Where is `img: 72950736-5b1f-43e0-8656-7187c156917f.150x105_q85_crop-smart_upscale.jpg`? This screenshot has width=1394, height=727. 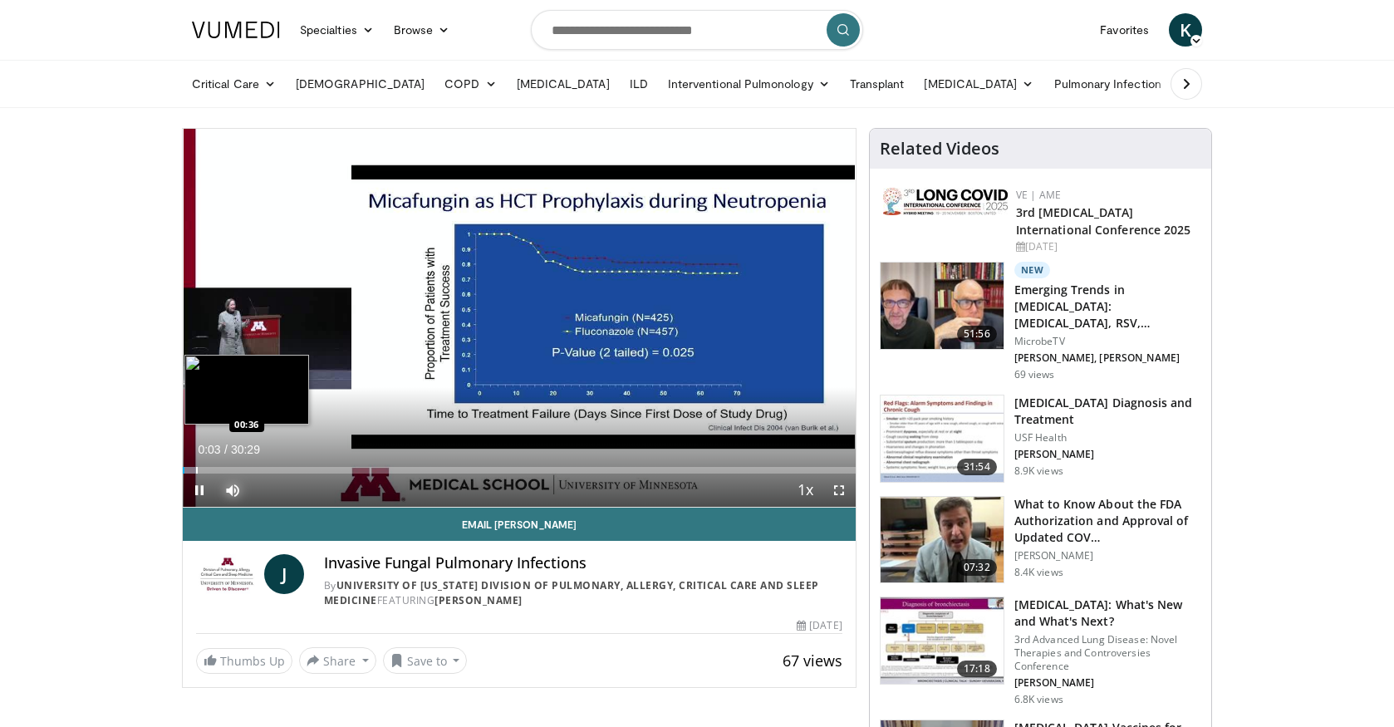
img: 72950736-5b1f-43e0-8656-7187c156917f.150x105_q85_crop-smart_upscale.jpg is located at coordinates (942, 306).